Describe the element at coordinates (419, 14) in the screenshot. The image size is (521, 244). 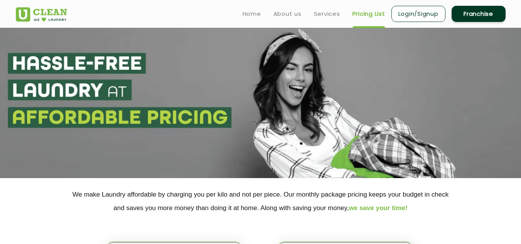
I see `a: Login/Signup` at that location.